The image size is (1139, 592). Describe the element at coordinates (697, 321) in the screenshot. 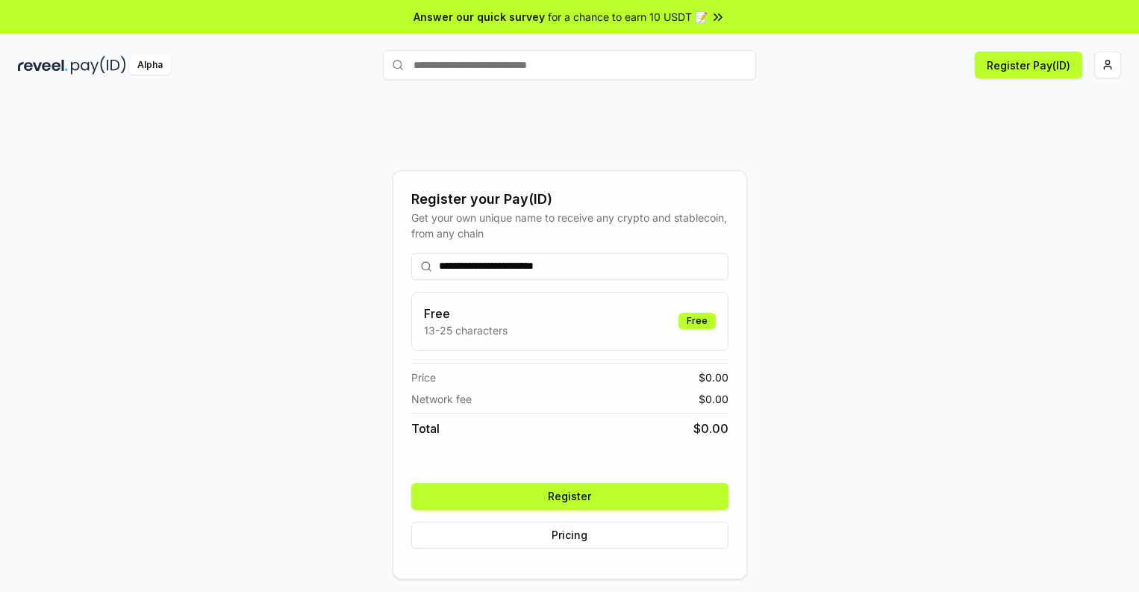

I see `div: Free` at that location.